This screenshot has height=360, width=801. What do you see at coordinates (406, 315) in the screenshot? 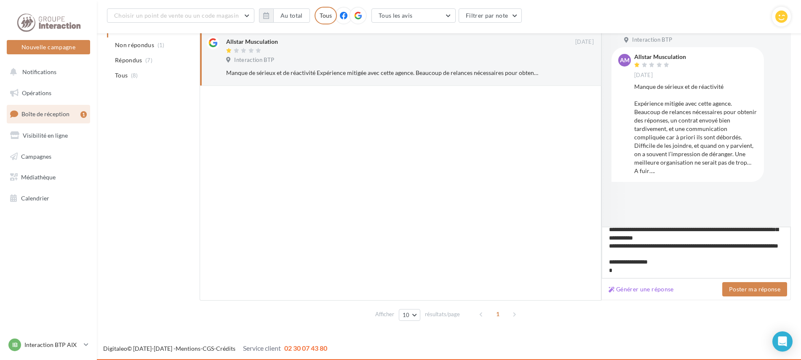
I see `span: 10` at bounding box center [406, 315].